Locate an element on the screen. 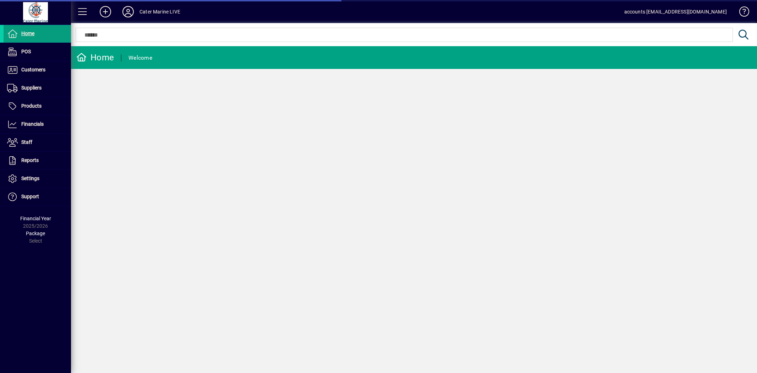  span: Financial Year is located at coordinates (36, 218).